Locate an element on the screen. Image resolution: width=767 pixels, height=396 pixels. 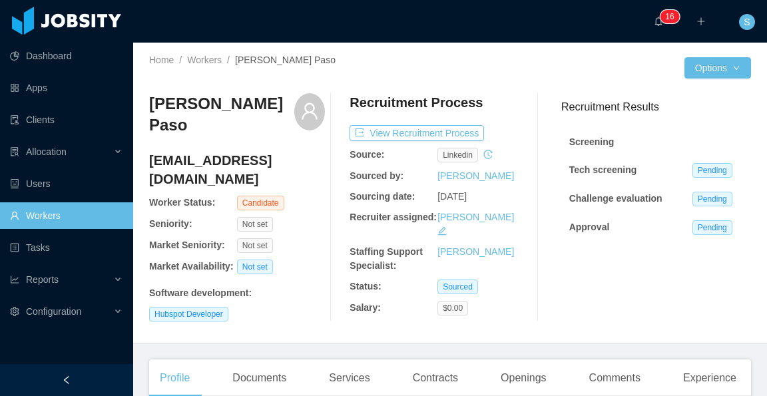
button: icon: exportView Recruitment Process is located at coordinates (417, 133).